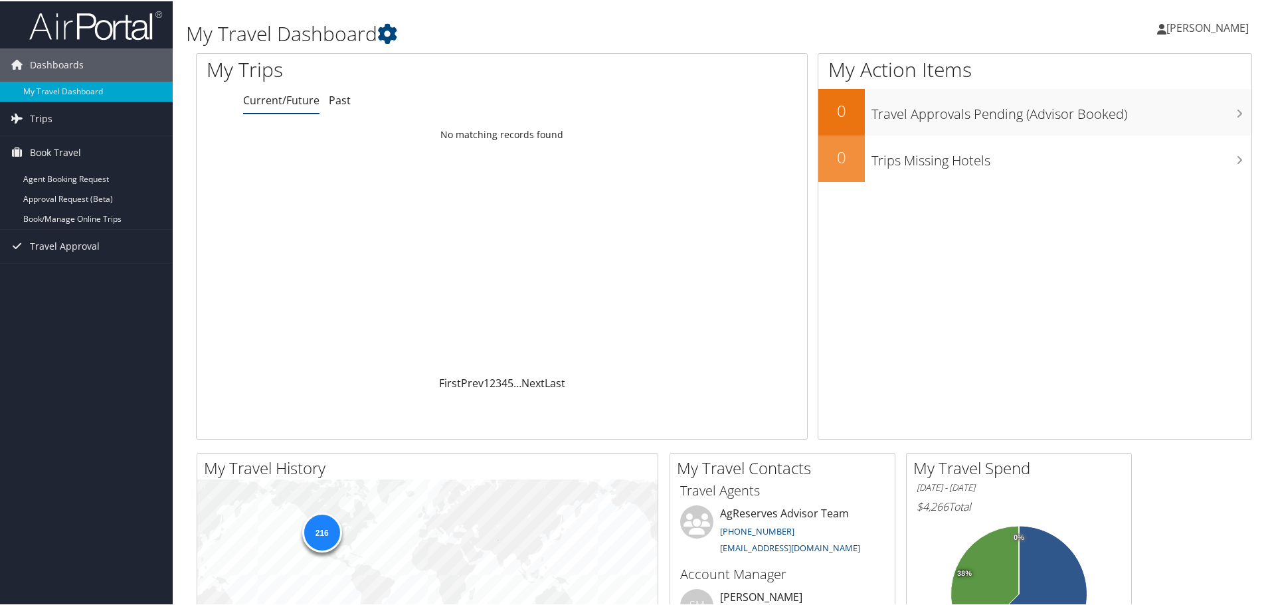  Describe the element at coordinates (504, 382) in the screenshot. I see `a: 4` at that location.